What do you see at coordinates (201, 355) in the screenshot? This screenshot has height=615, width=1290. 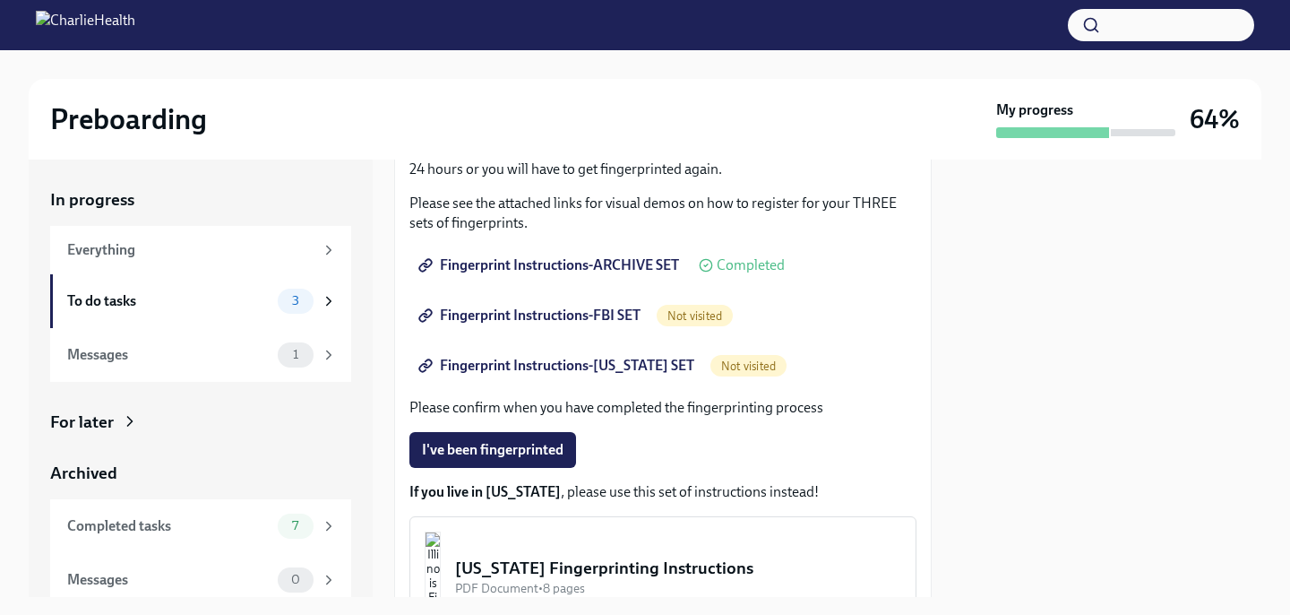 I see `a: Messages1` at bounding box center [201, 355].